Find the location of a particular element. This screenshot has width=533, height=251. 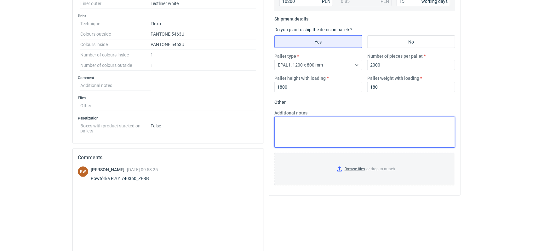

dd: False is located at coordinates (203, 127).